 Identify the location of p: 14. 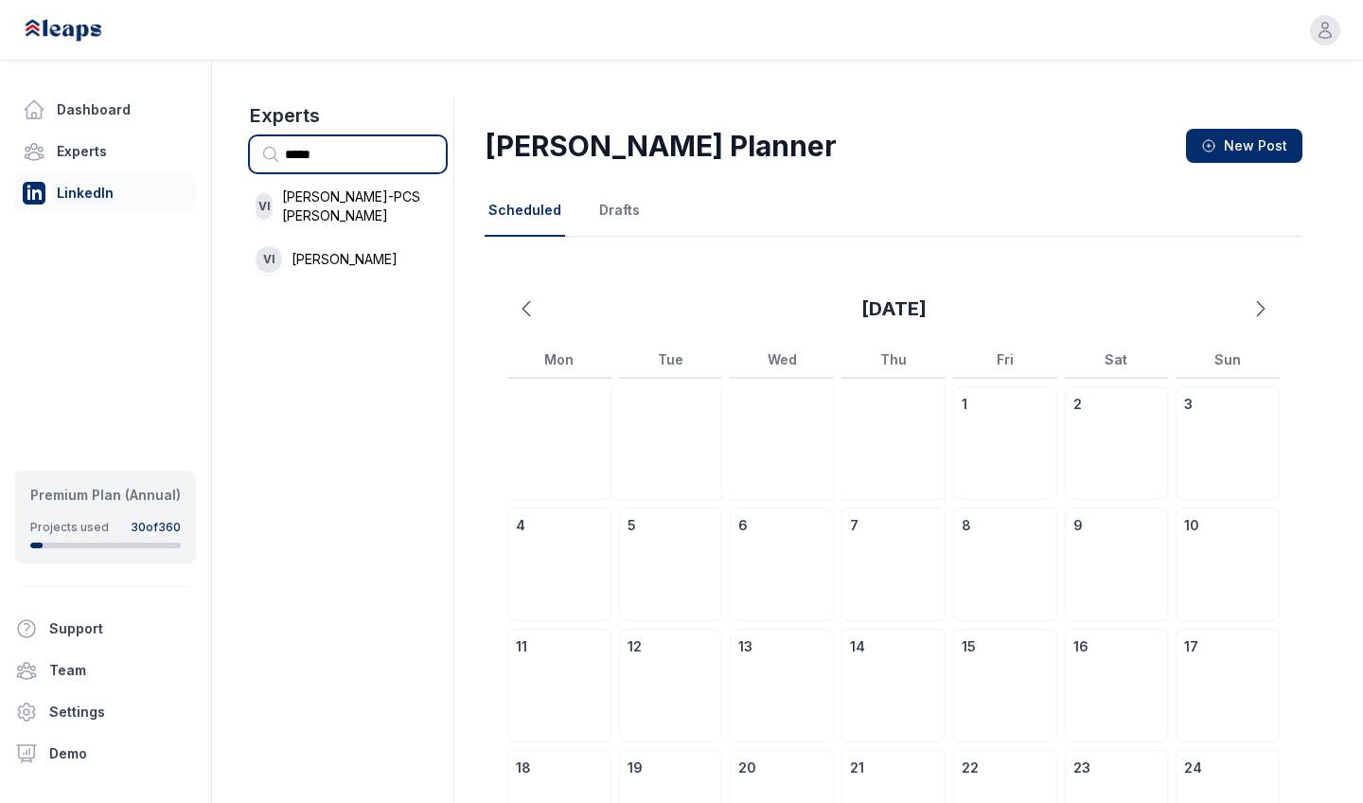
(894, 647).